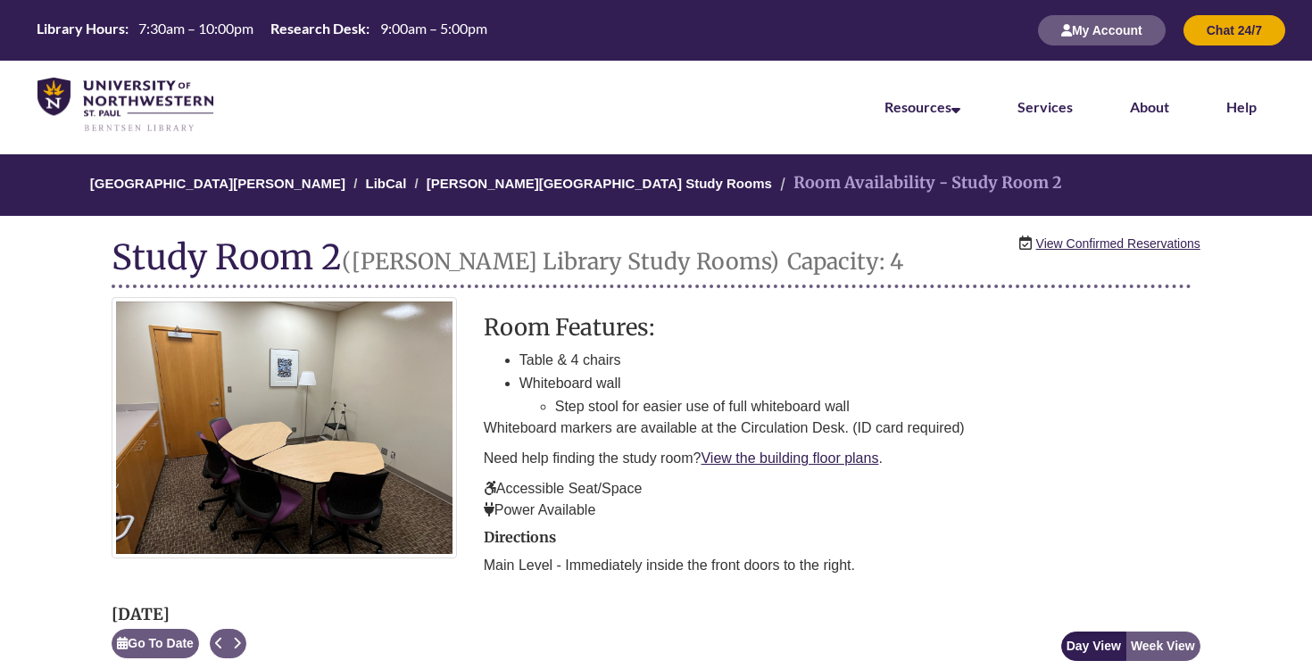 Image resolution: width=1312 pixels, height=669 pixels. I want to click on small: Capacity: 4, so click(845, 262).